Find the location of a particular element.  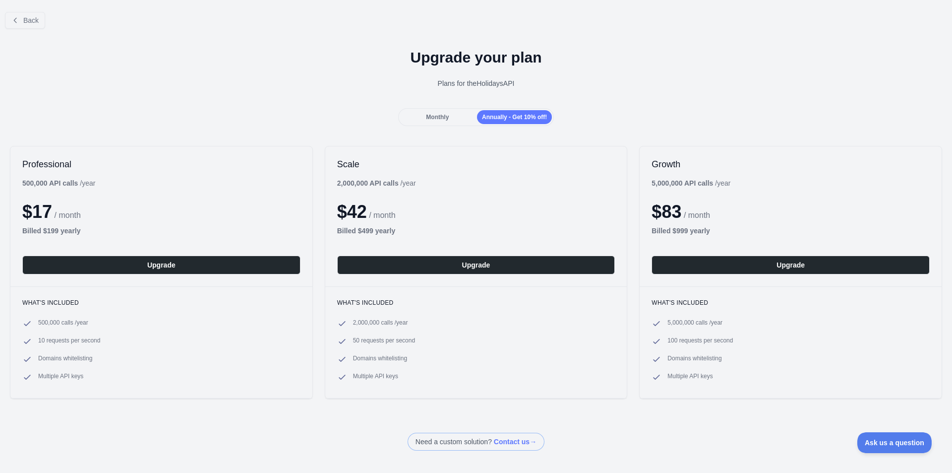

b: 2,000,000 API calls is located at coordinates (368, 183).